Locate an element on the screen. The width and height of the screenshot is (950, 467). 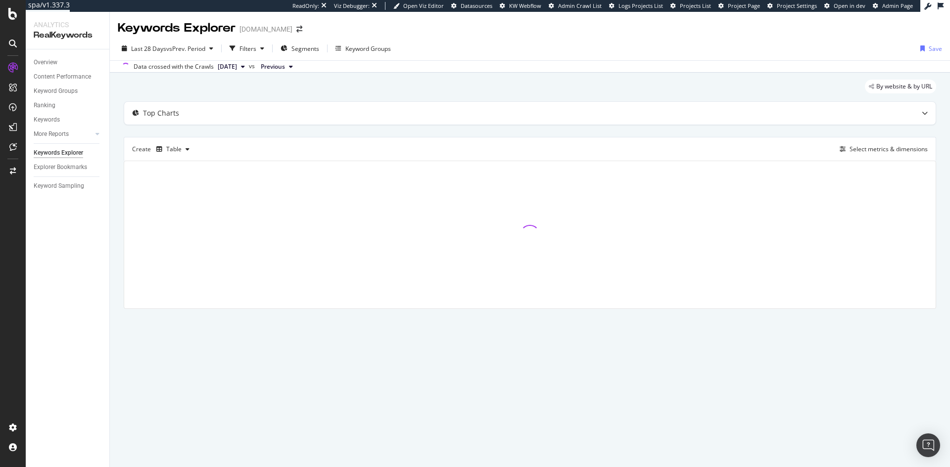
span: vs is located at coordinates (253, 66).